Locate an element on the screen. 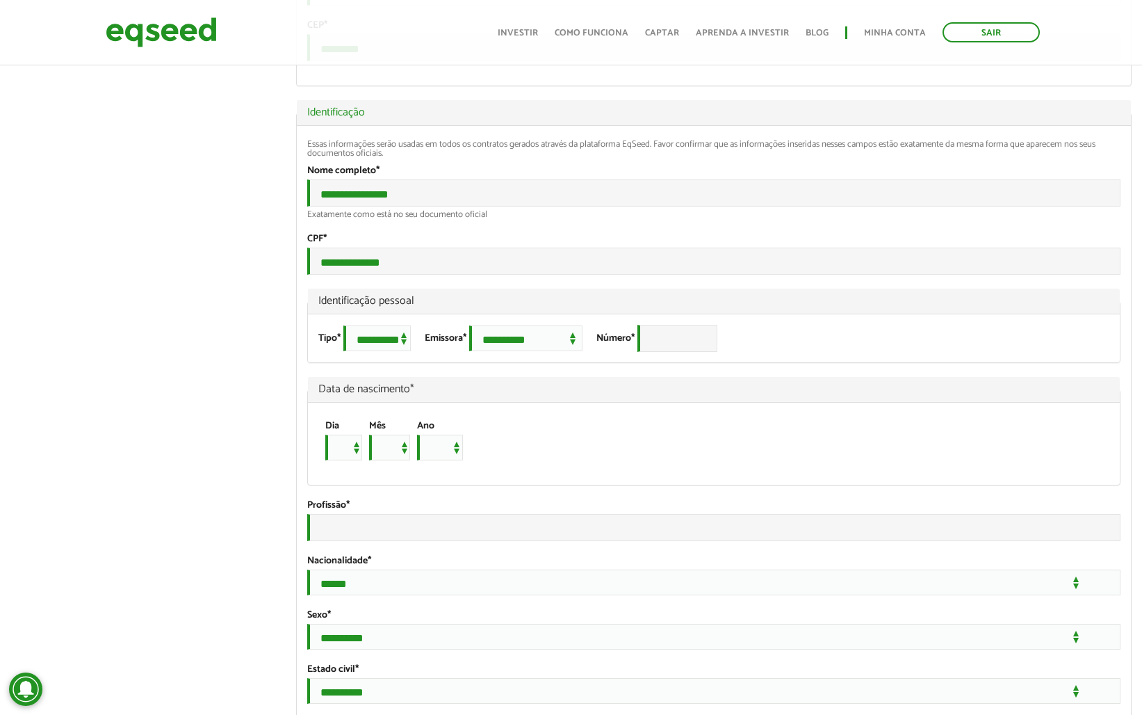  label: Emissora is located at coordinates (446, 339).